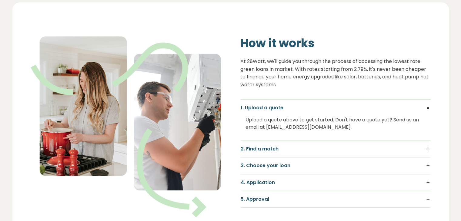  What do you see at coordinates (336, 73) in the screenshot?
I see `p: At 28Watt, we'll guide you through the process of accessing the lowest rate green loans in market...` at bounding box center [336, 73].